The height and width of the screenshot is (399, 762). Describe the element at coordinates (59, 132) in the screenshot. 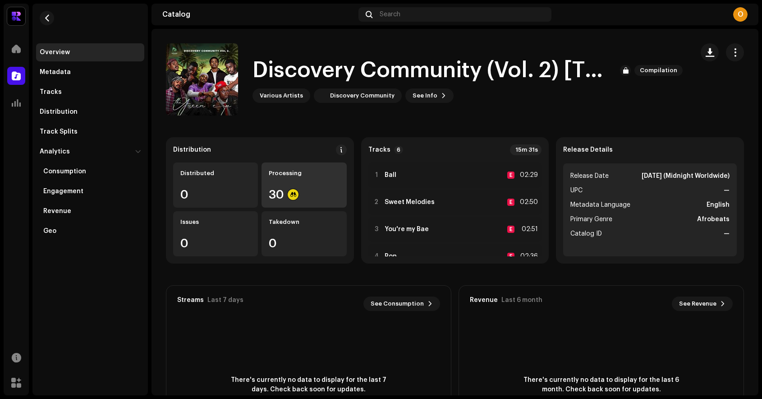

I see `div: Track Splits` at that location.